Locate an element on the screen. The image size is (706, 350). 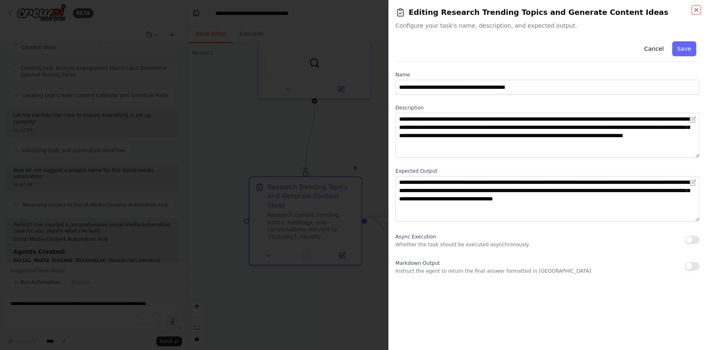
p: Whether the task should be executed asynchronously. is located at coordinates (462, 245).